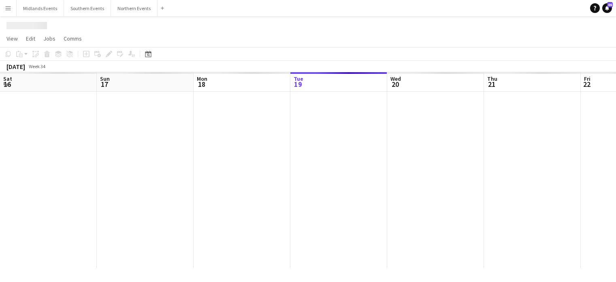  What do you see at coordinates (587, 84) in the screenshot?
I see `span: 22` at bounding box center [587, 84].